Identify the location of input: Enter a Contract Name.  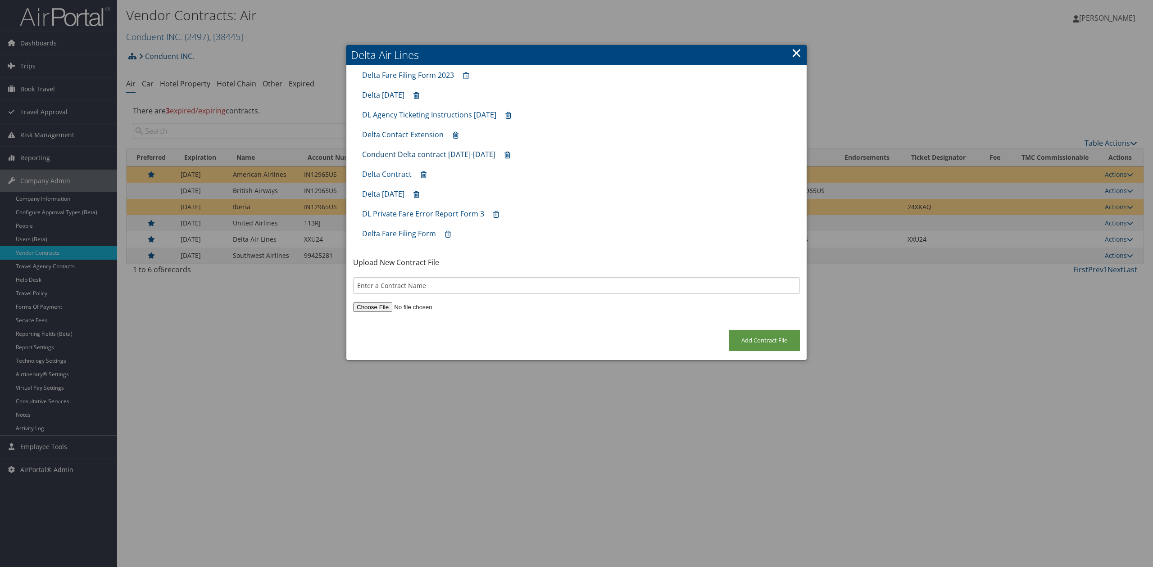
(576, 286).